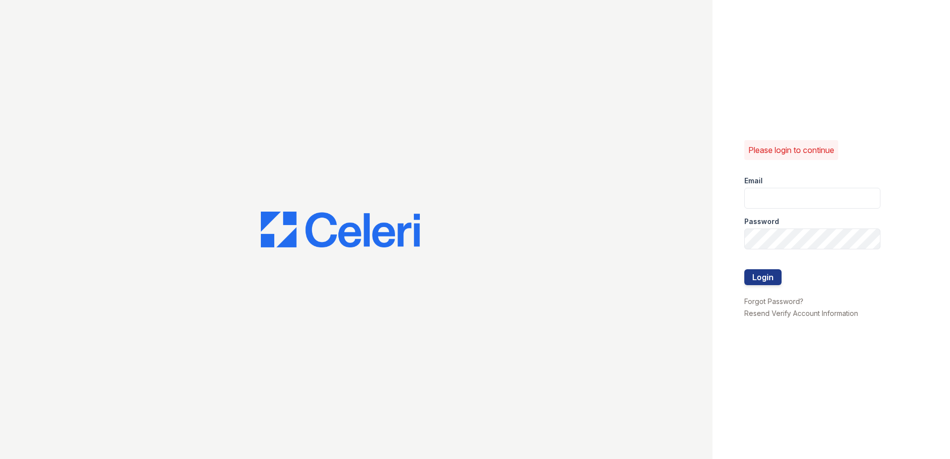 The height and width of the screenshot is (459, 950). I want to click on a: Forgot Password?, so click(774, 301).